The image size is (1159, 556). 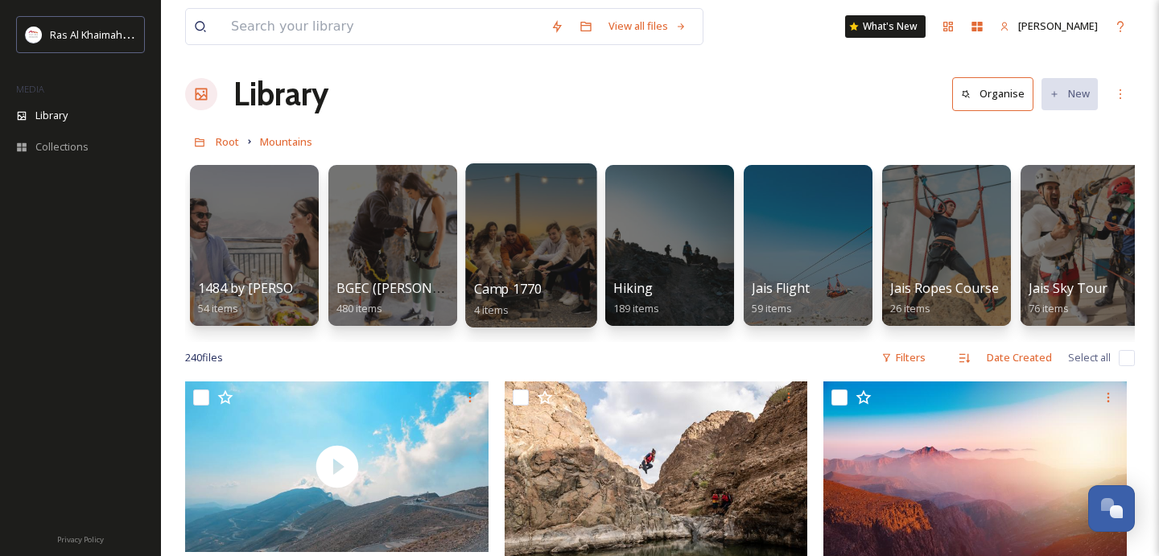 I want to click on div: Date Created, so click(x=1019, y=357).